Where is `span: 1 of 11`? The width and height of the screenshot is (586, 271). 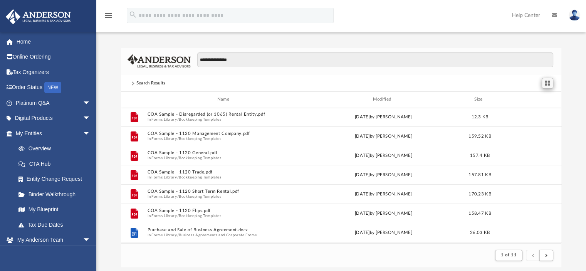
span: 1 of 11 is located at coordinates (508, 255).